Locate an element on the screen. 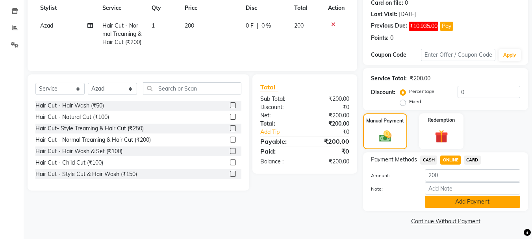 Image resolution: width=532 pixels, height=239 pixels. div: Net: is located at coordinates (280, 115).